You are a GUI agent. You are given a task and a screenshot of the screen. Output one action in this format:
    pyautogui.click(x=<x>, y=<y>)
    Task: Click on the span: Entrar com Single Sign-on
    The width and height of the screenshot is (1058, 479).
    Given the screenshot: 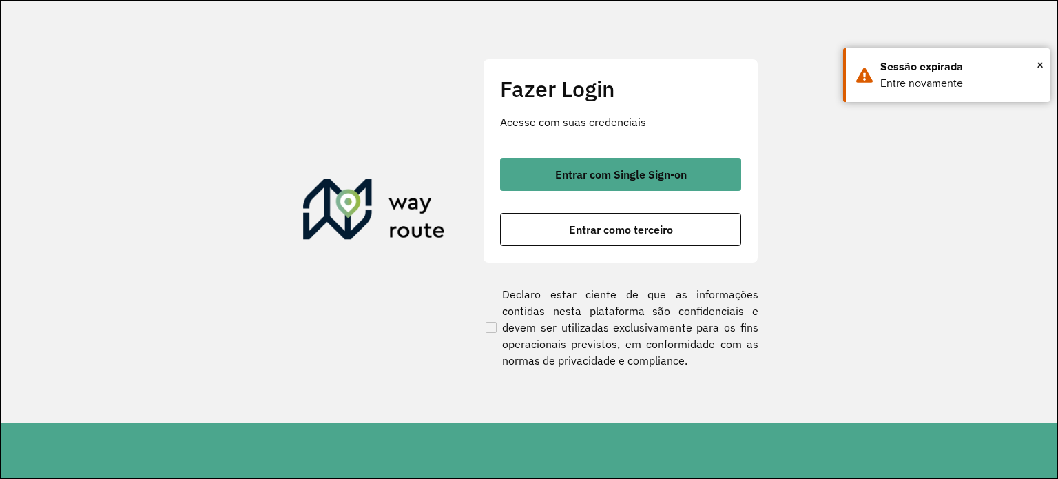 What is the action you would take?
    pyautogui.click(x=621, y=174)
    